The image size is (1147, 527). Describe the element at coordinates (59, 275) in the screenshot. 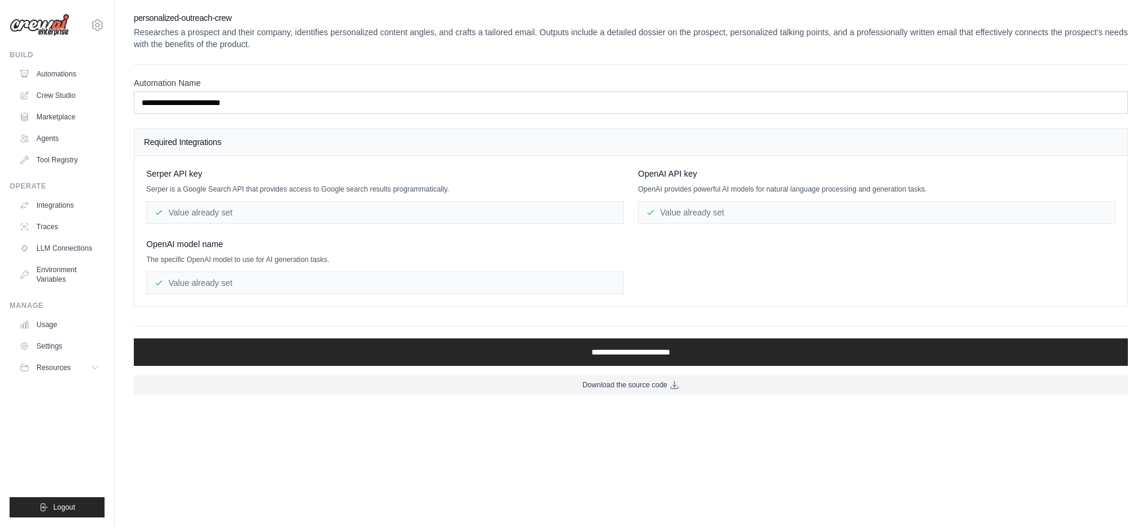

I see `a: Environment Variables` at that location.